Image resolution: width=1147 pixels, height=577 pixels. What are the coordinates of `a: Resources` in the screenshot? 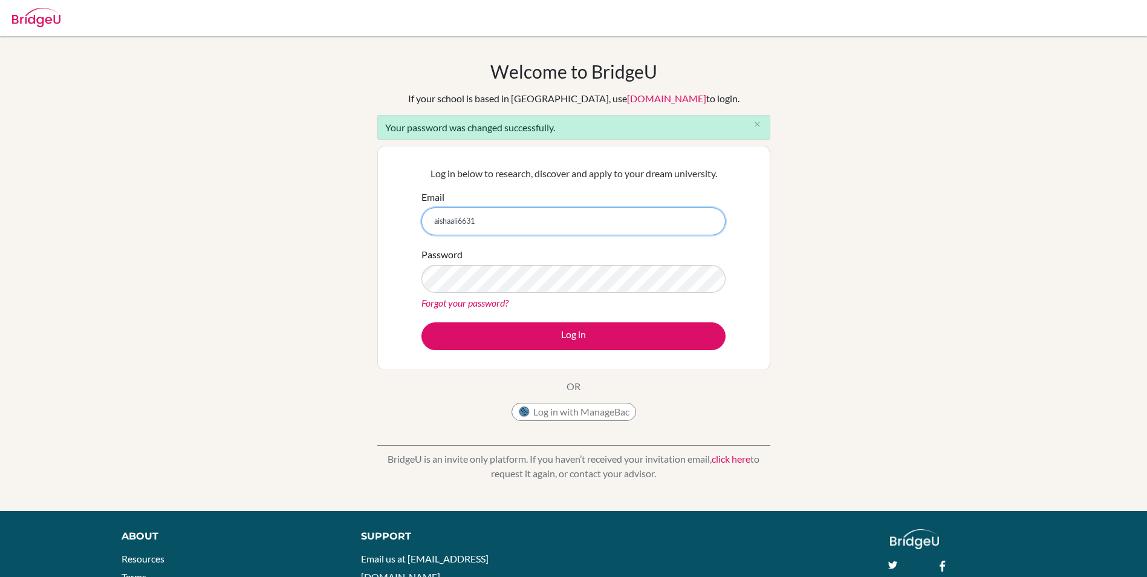 It's located at (143, 558).